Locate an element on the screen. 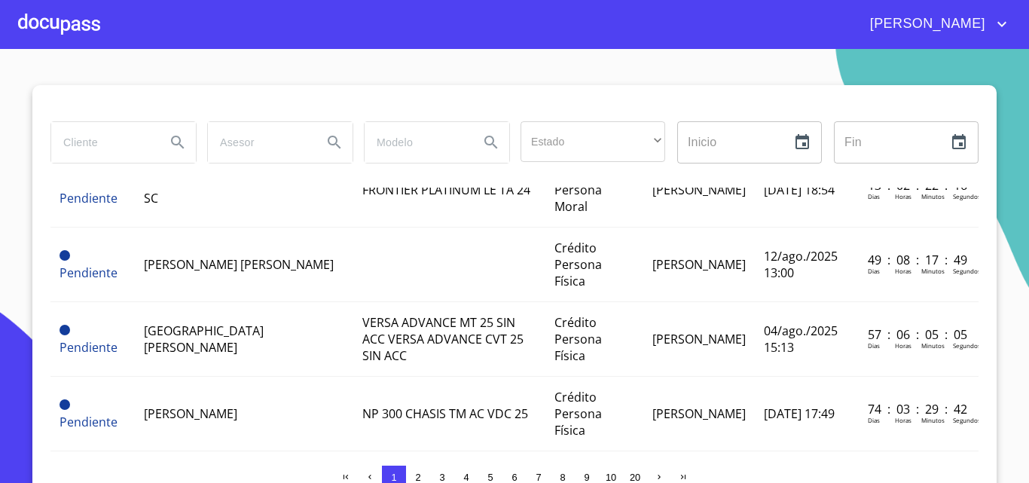  span: 6 is located at coordinates (514, 477).